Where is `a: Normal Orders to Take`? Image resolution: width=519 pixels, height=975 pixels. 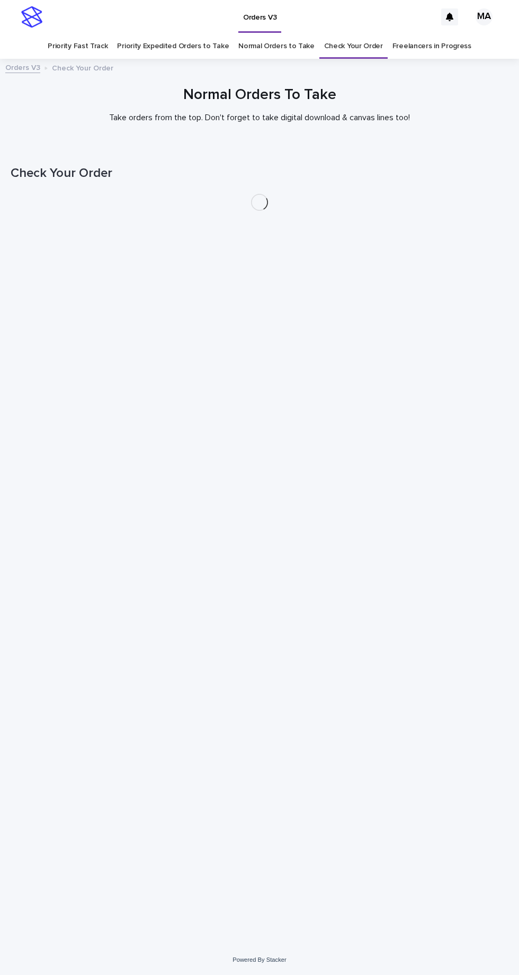 a: Normal Orders to Take is located at coordinates (276, 46).